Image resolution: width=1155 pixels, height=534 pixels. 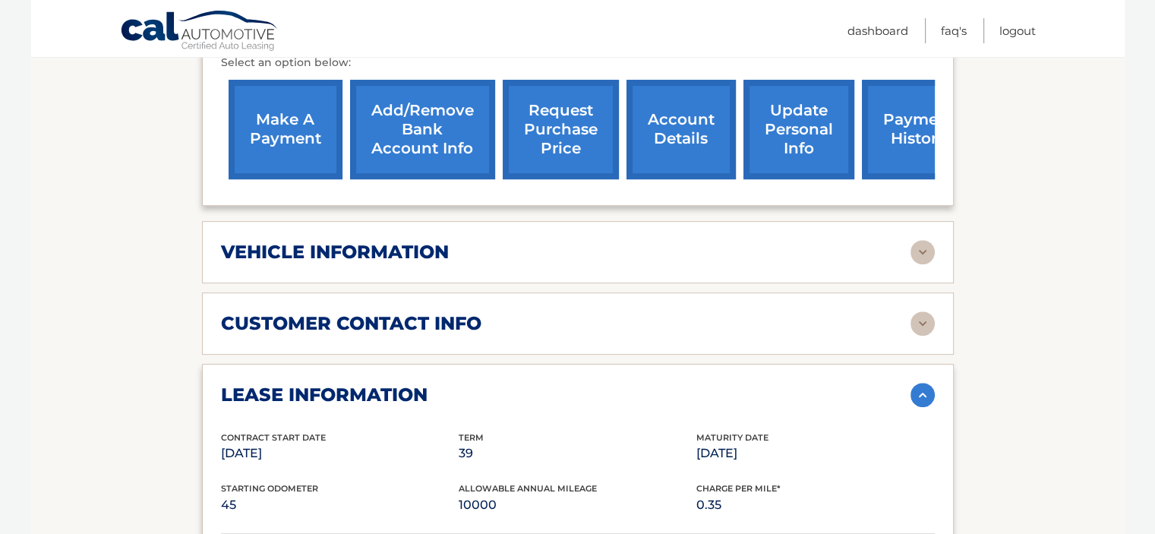 I want to click on span: Starting Odometer, so click(x=270, y=488).